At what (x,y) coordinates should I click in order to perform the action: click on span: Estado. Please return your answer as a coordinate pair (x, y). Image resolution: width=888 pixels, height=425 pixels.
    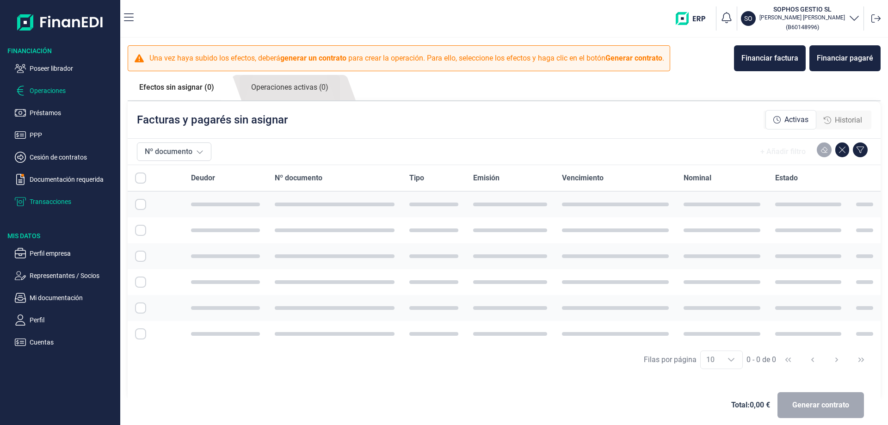
    Looking at the image, I should click on (787, 178).